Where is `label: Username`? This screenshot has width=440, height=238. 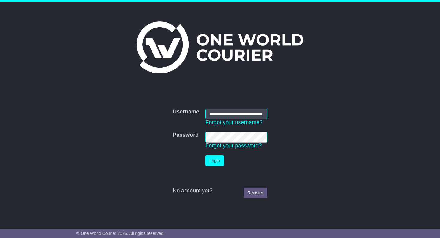
label: Username is located at coordinates (186, 112).